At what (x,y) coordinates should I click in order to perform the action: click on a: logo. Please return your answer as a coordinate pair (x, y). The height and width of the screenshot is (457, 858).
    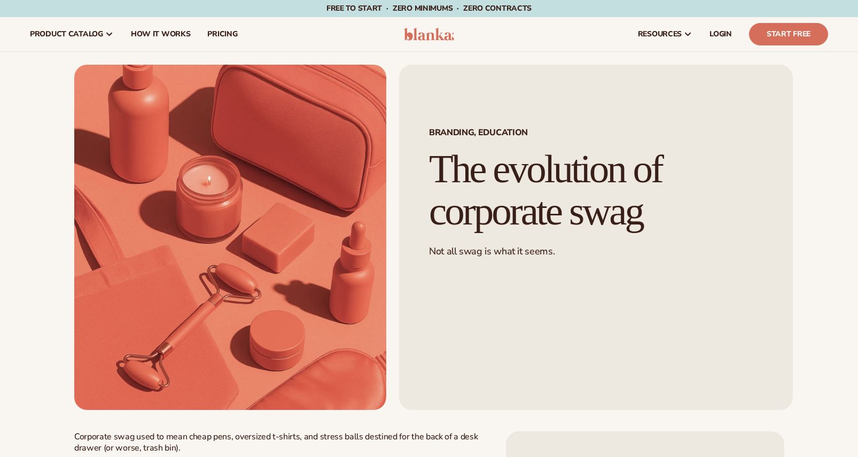
    Looking at the image, I should click on (429, 34).